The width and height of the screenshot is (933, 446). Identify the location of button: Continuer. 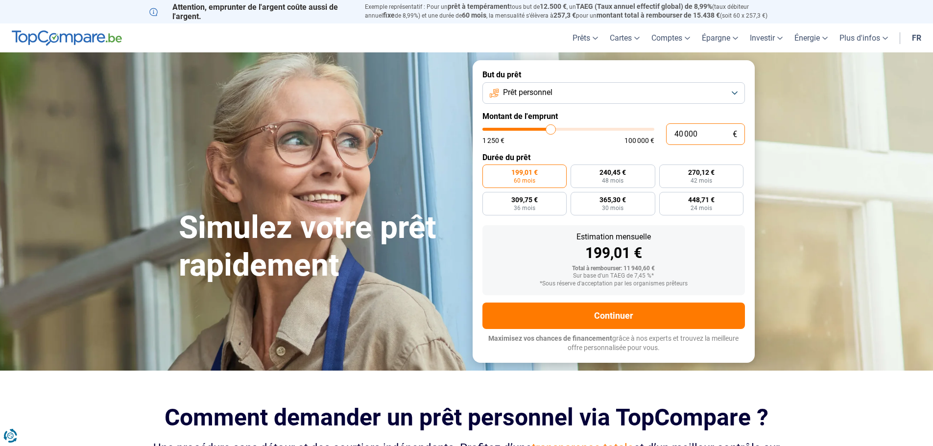
(613, 316).